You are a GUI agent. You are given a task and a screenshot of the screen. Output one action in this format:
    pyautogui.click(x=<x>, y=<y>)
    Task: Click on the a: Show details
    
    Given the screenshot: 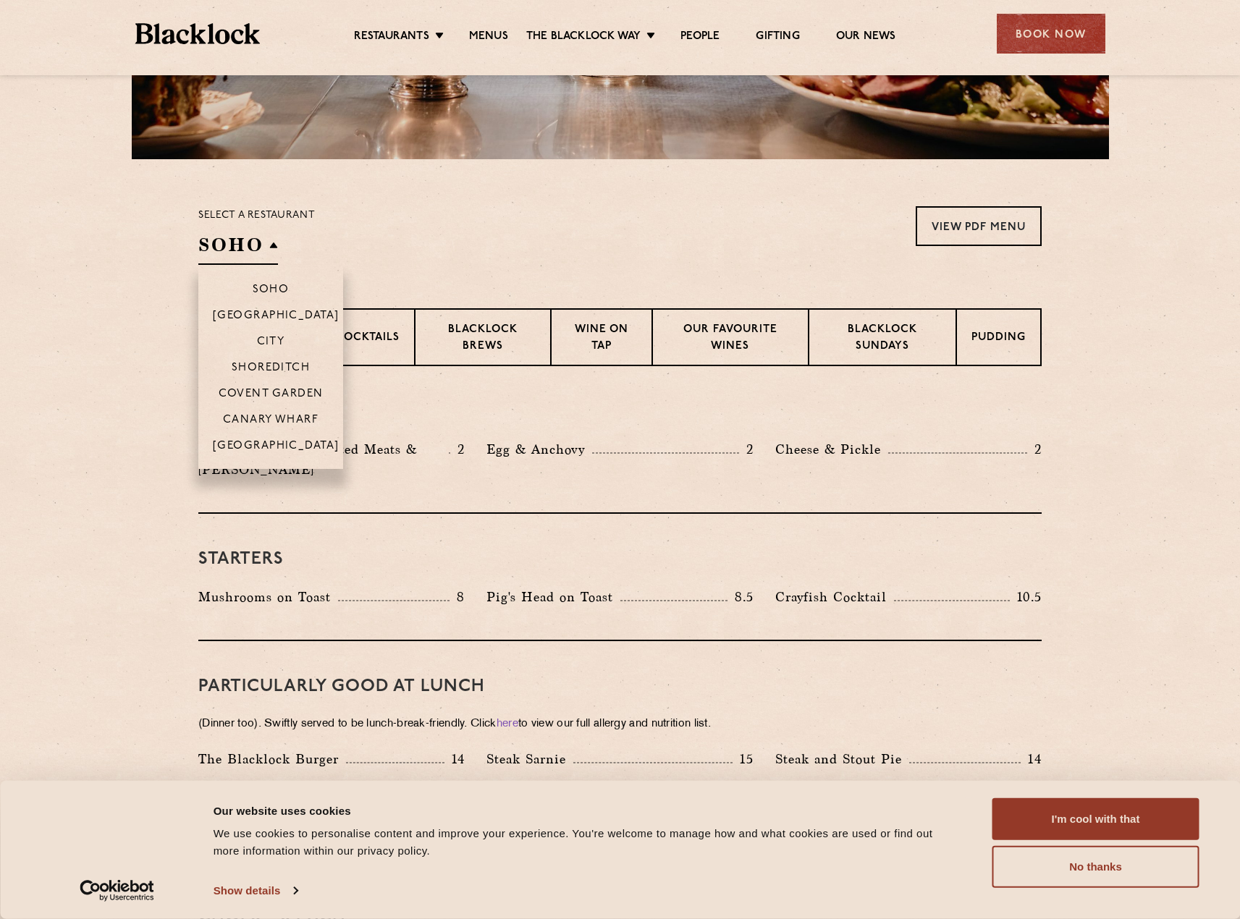 What is the action you would take?
    pyautogui.click(x=255, y=891)
    